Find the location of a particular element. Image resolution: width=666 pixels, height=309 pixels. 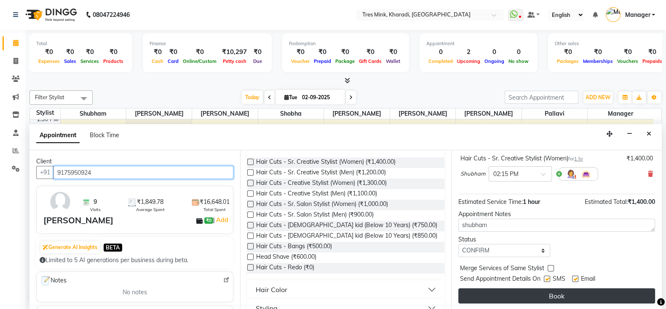

span: Cash is located at coordinates (158, 61).